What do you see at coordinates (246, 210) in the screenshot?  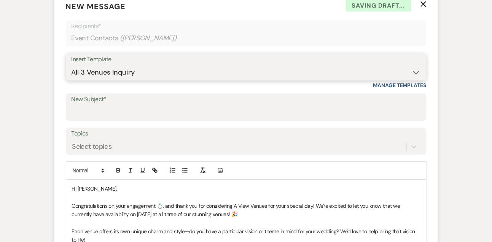 I see `p: Congratulations on your engagement 💍, and thank you for considering A View Venues for your specia...` at bounding box center [246, 210].